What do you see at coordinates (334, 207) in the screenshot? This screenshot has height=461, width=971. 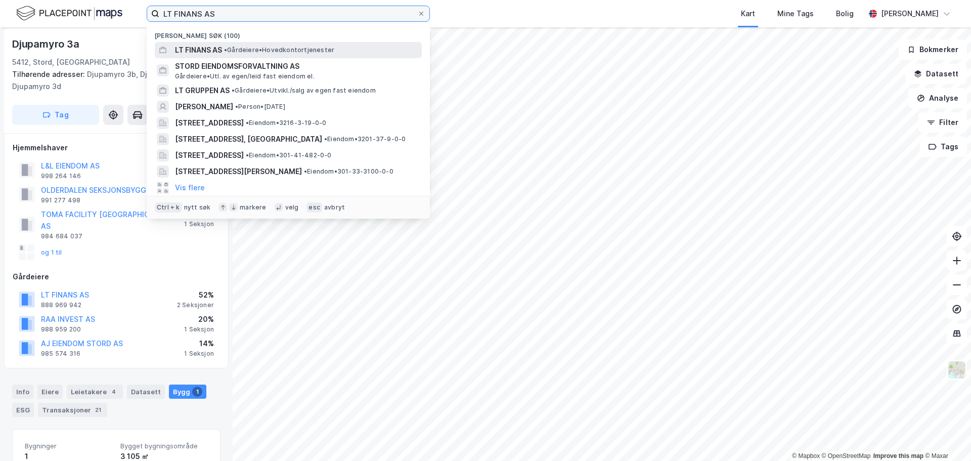 I see `div: avbryt` at bounding box center [334, 207].